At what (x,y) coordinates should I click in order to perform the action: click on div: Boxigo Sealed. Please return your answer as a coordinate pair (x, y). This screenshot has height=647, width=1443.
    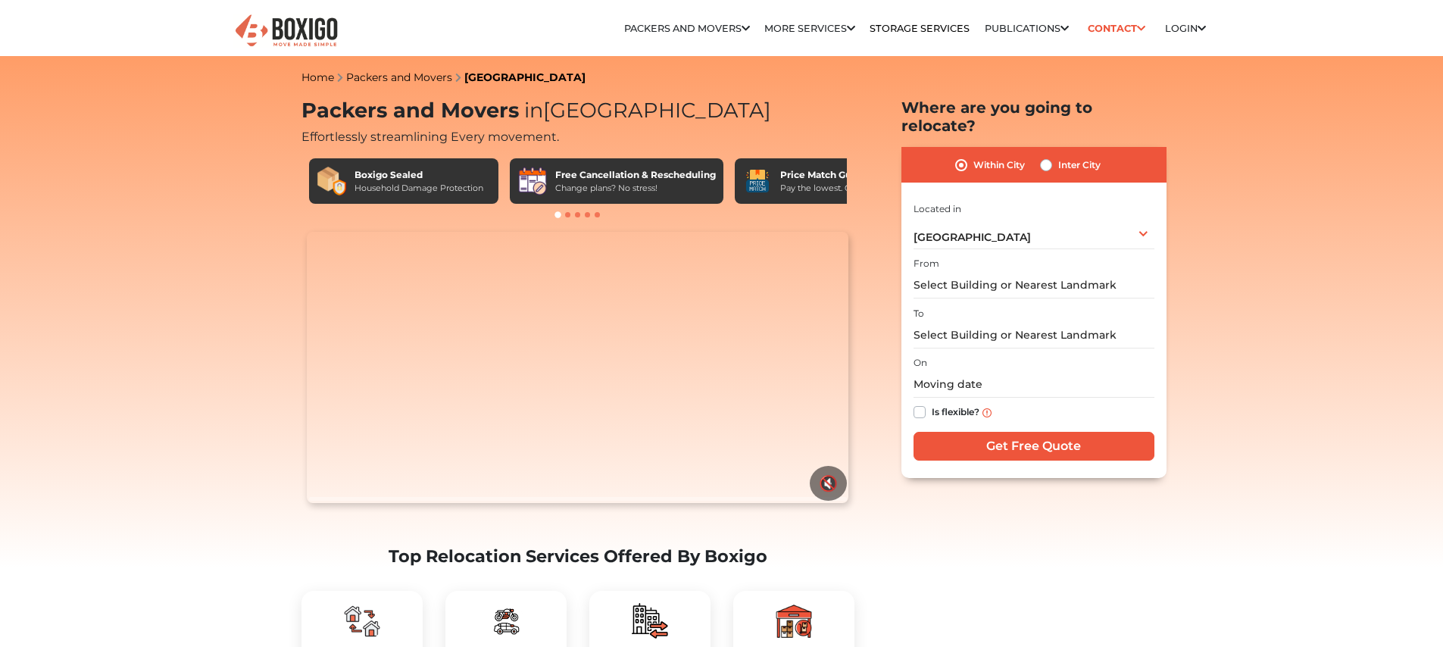
    Looking at the image, I should click on (419, 175).